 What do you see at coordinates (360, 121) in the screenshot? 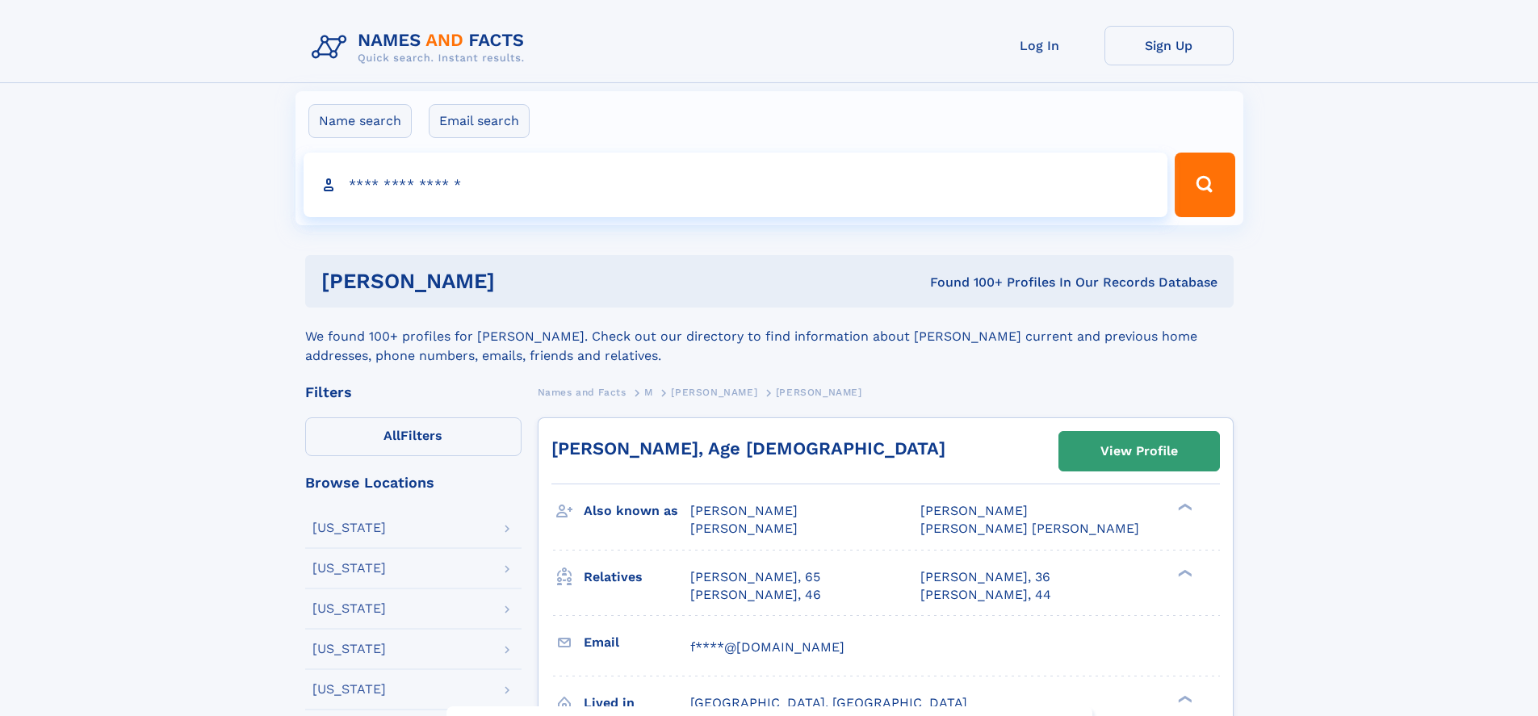
I see `label: Name search` at bounding box center [360, 121].